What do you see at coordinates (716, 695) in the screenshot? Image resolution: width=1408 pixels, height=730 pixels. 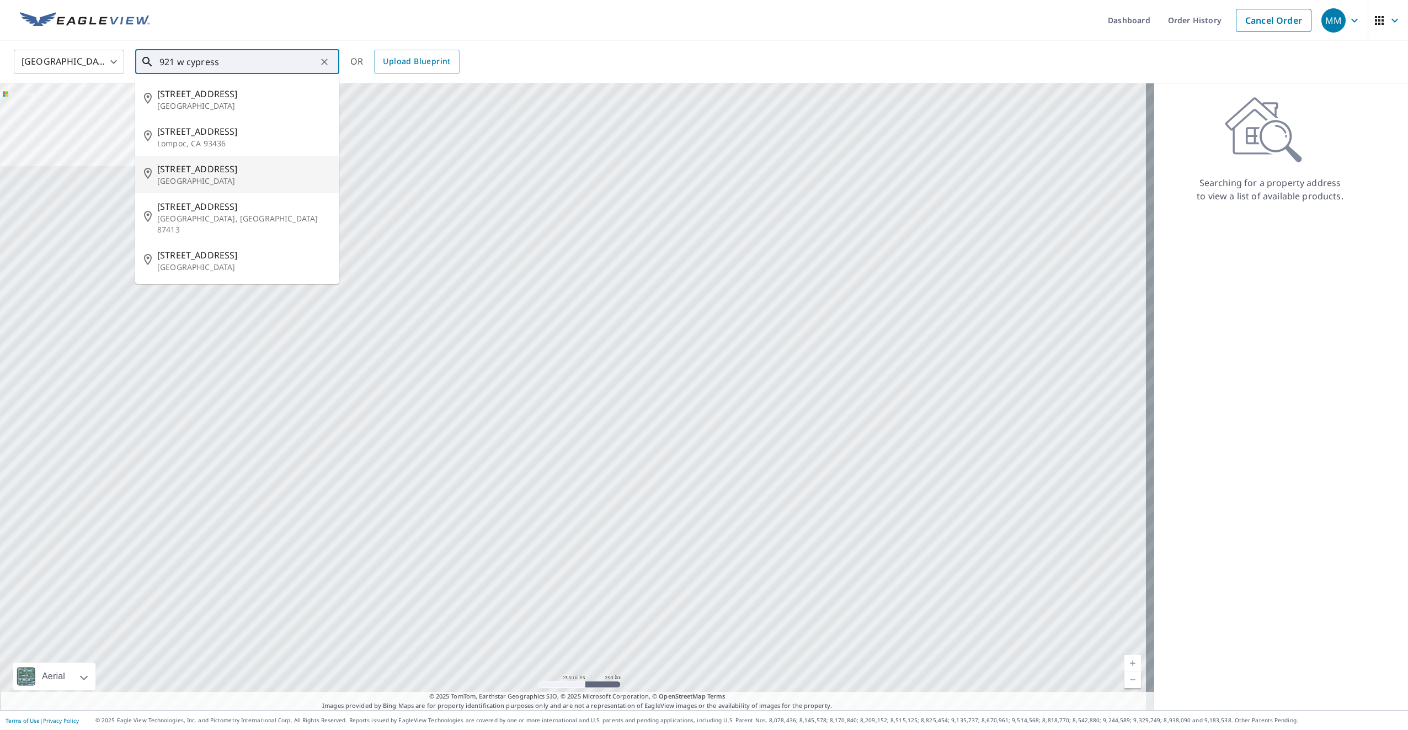 I see `a: Terms` at bounding box center [716, 695].